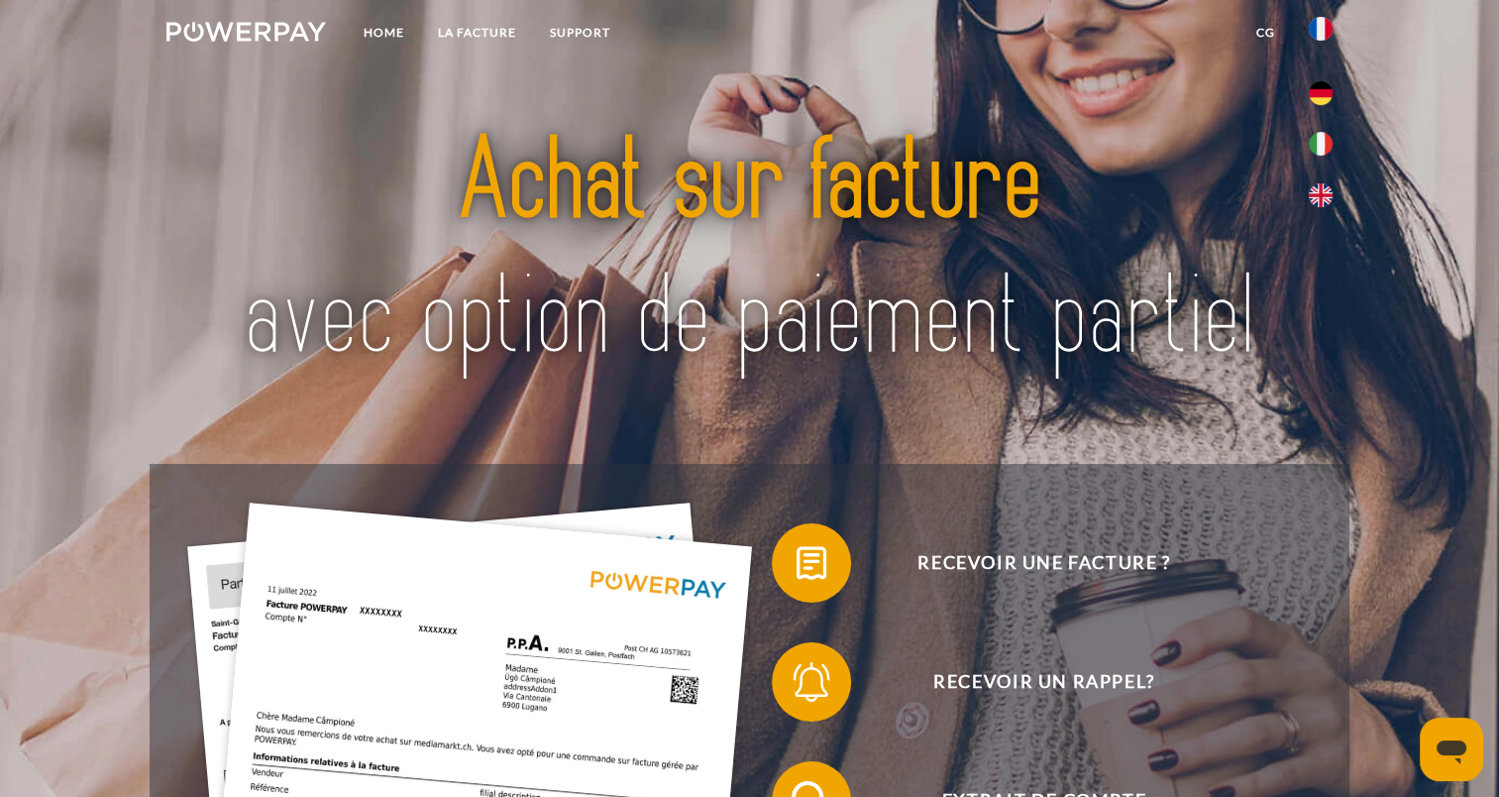  What do you see at coordinates (812, 563) in the screenshot?
I see `img: qb_bill.svg` at bounding box center [812, 563].